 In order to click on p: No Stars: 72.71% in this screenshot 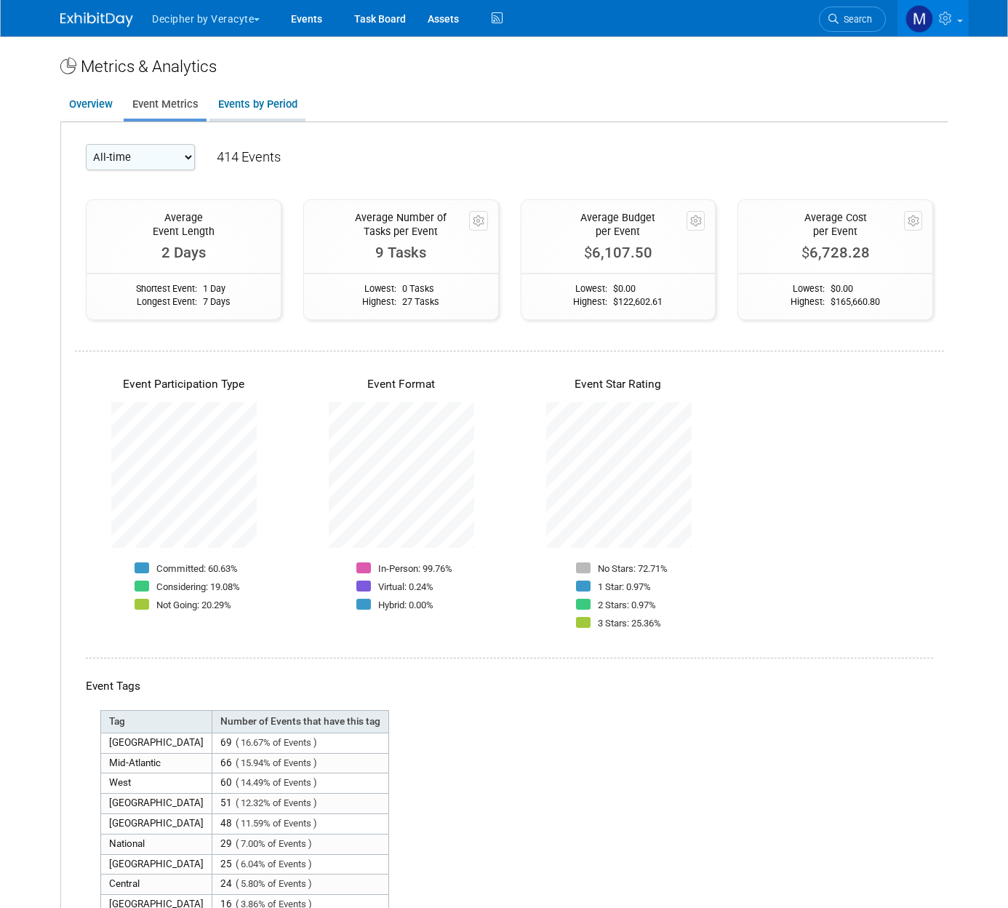, I will do `click(633, 568)`.